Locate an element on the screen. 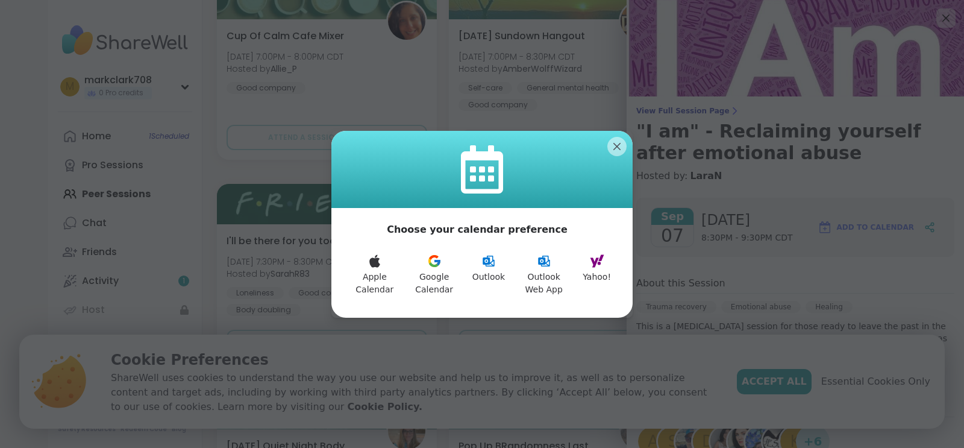 This screenshot has width=964, height=448. button: Google Calendar is located at coordinates (434, 275).